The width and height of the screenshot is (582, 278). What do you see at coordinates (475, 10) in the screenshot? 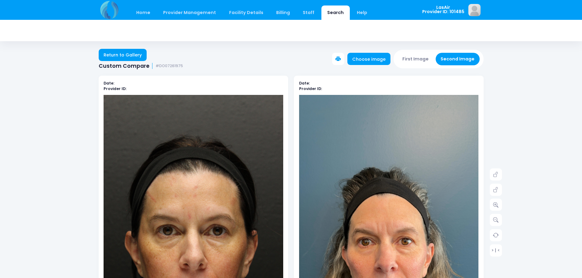
I see `img: image` at bounding box center [475, 10].